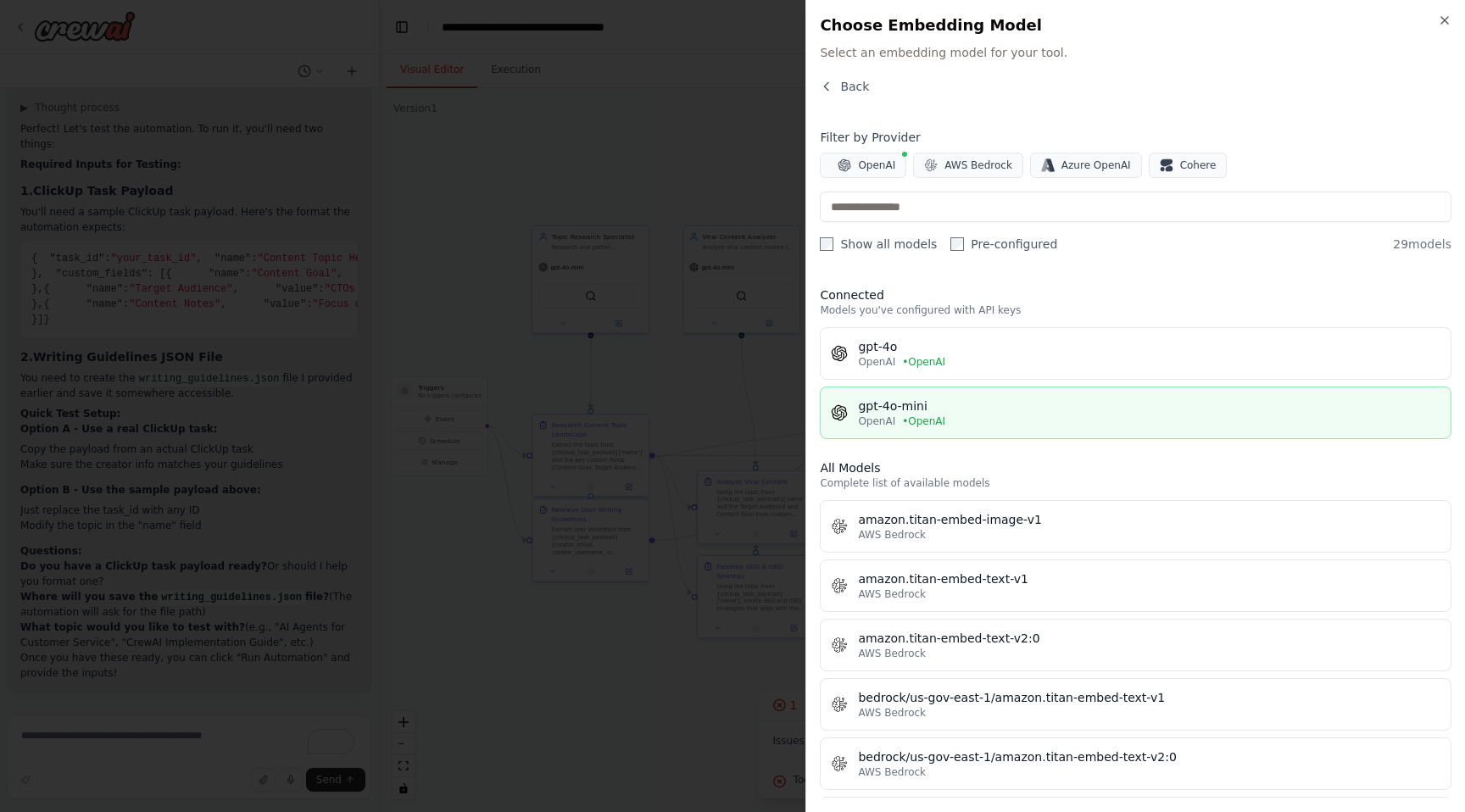 The width and height of the screenshot is (1465, 812). I want to click on span: 29 models, so click(1422, 244).